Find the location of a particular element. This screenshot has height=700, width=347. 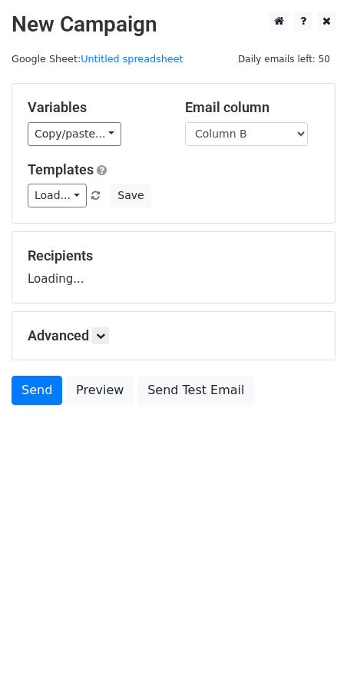

a: Templates is located at coordinates (61, 169).